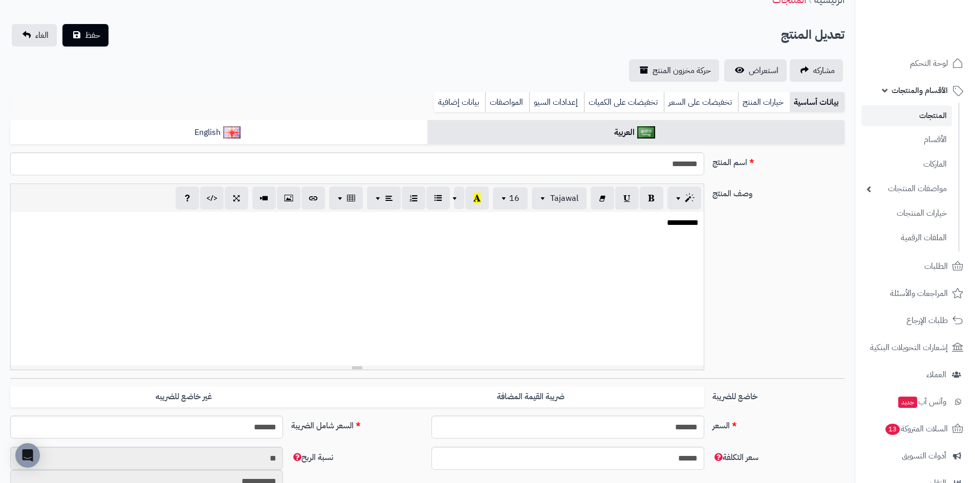  I want to click on span: نسبة الربح, so click(312, 458).